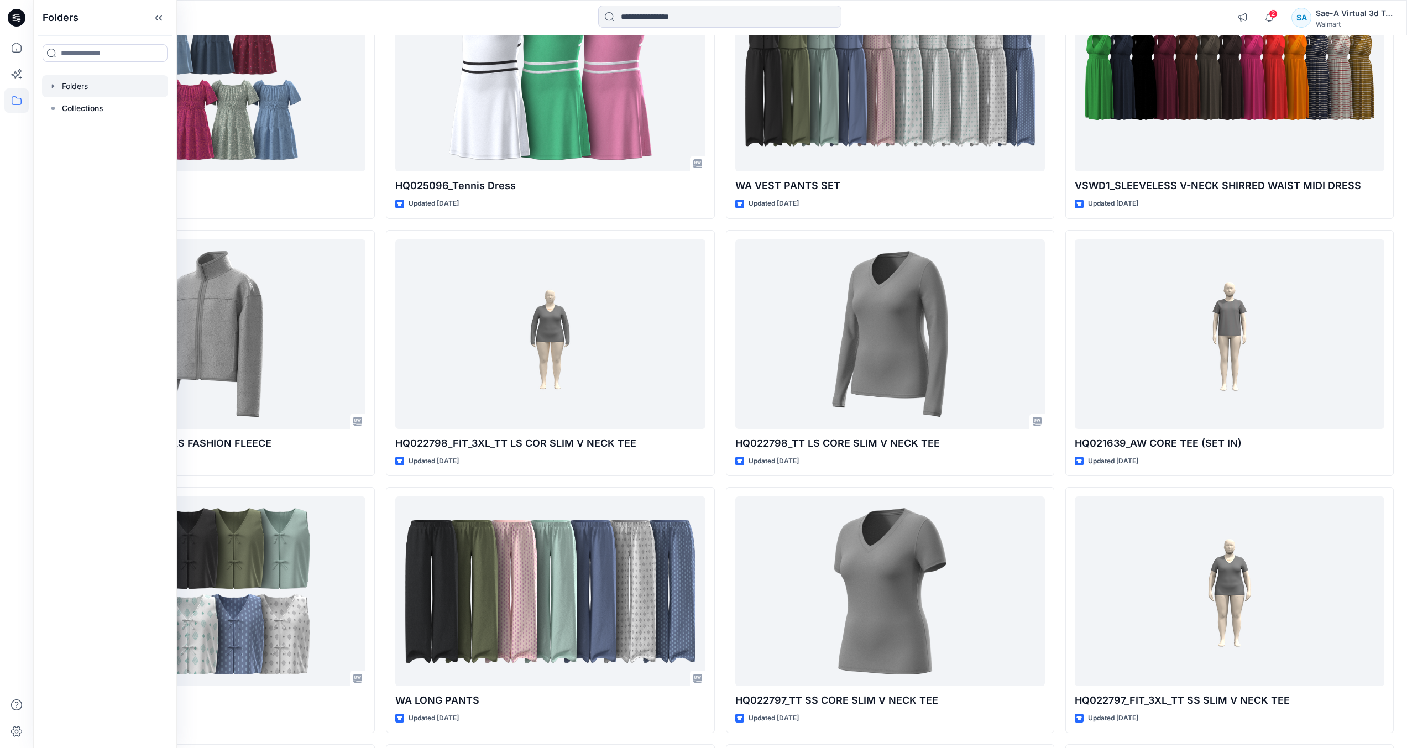 Image resolution: width=1407 pixels, height=748 pixels. I want to click on div: Walmart, so click(1355, 24).